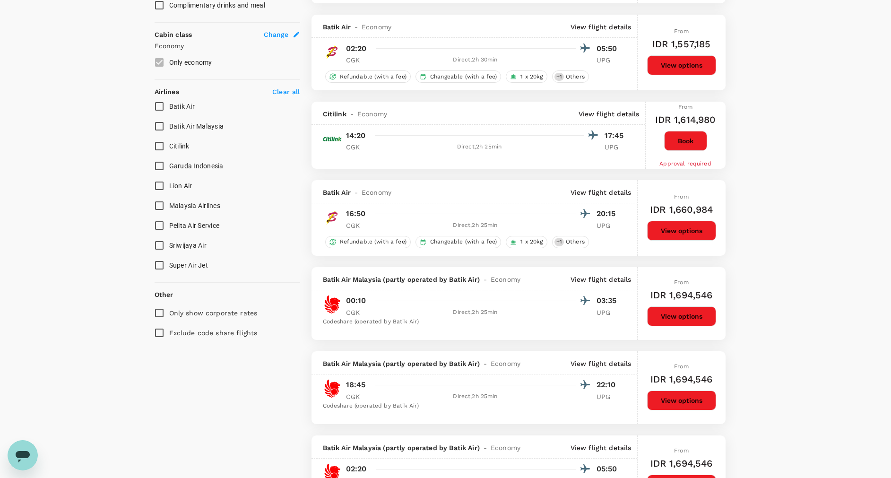 This screenshot has width=891, height=478. I want to click on h6: IDR 1,614,980, so click(685, 120).